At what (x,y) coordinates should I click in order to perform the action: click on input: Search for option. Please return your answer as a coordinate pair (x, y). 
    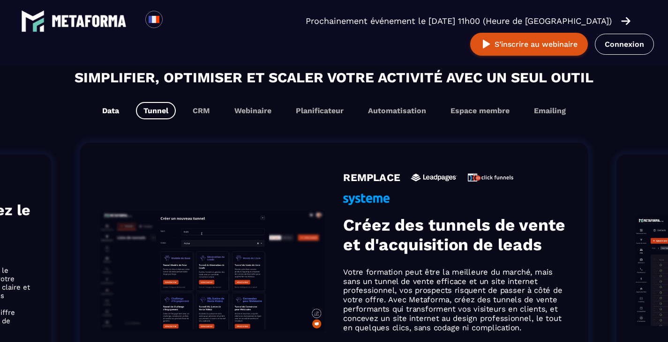
    Looking at the image, I should click on (174, 21).